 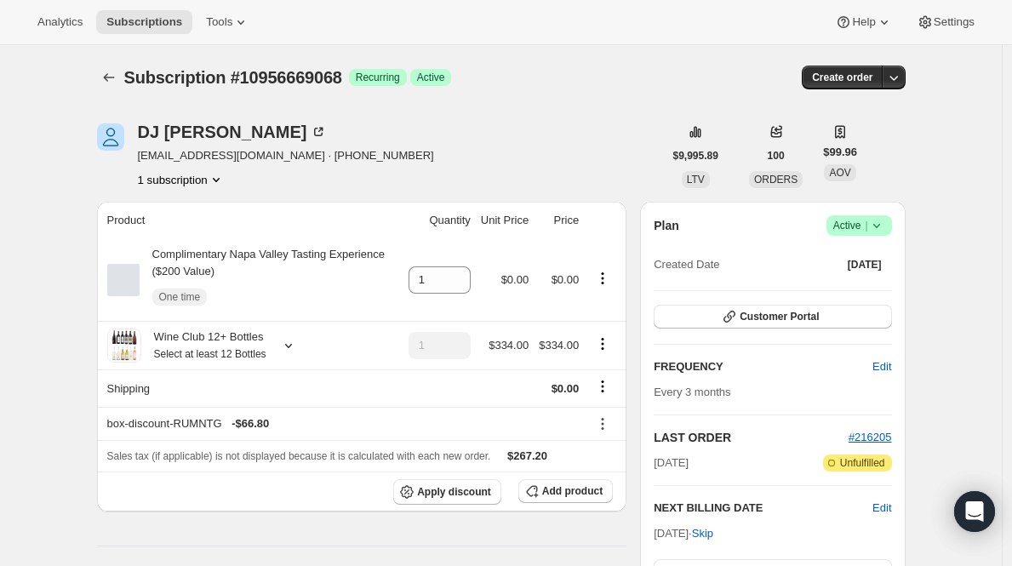 I want to click on button: Shipping actions, so click(x=603, y=387).